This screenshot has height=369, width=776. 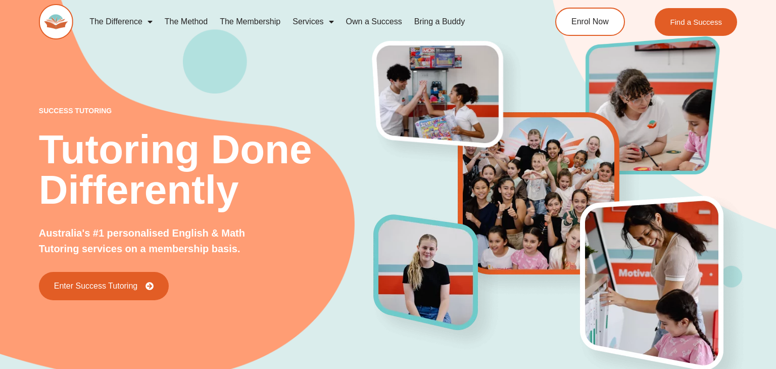 What do you see at coordinates (95, 286) in the screenshot?
I see `span: Enter Success Tutoring` at bounding box center [95, 286].